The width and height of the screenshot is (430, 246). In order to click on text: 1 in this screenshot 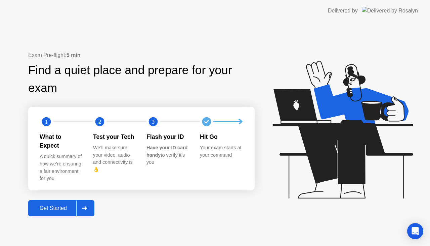, I will do `click(46, 121)`.